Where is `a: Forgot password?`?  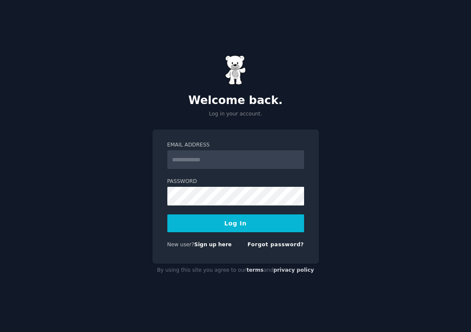
a: Forgot password? is located at coordinates (275, 244).